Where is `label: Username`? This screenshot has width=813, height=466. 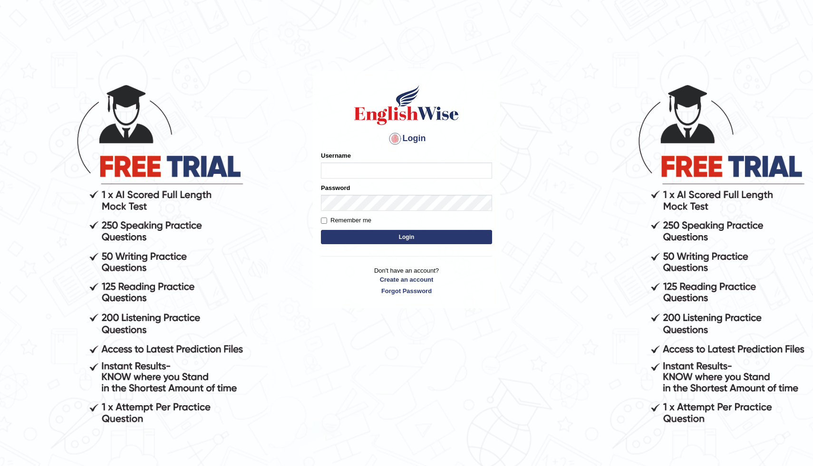
label: Username is located at coordinates (335, 155).